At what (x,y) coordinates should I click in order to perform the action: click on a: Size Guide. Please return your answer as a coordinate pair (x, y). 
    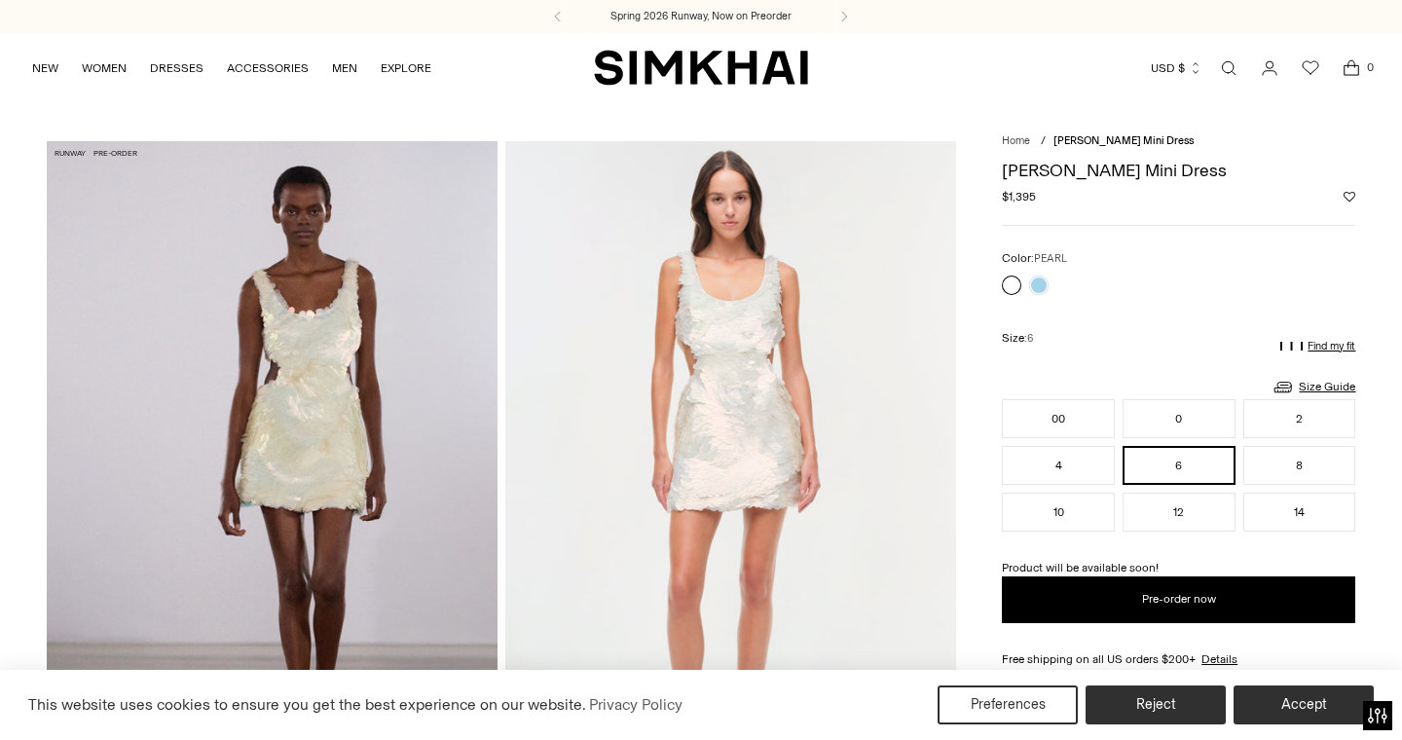
    Looking at the image, I should click on (1313, 387).